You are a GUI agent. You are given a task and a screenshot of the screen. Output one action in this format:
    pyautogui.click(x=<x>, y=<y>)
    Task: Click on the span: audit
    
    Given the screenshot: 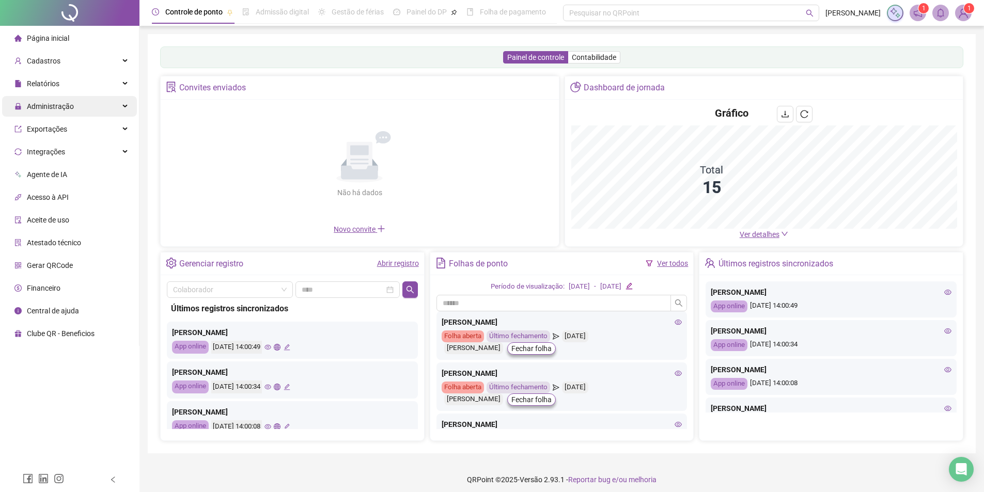 What is the action you would take?
    pyautogui.click(x=18, y=220)
    